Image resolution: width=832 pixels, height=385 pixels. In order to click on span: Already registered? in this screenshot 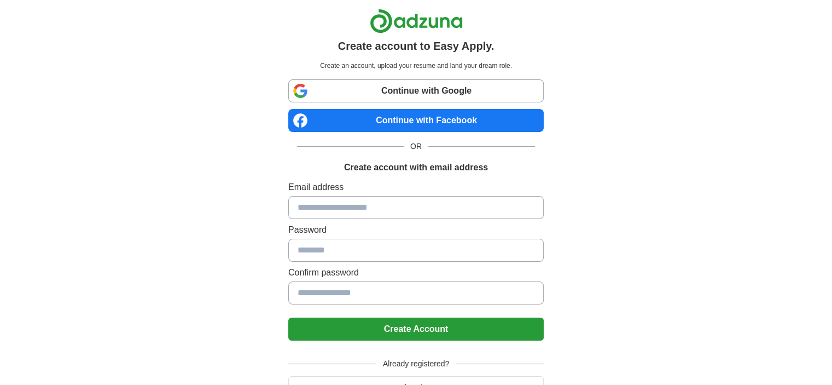, I will do `click(416, 363)`.